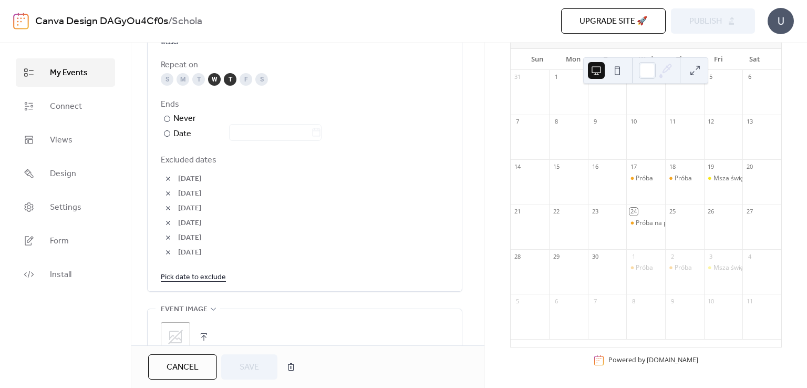  I want to click on a: Install, so click(65, 274).